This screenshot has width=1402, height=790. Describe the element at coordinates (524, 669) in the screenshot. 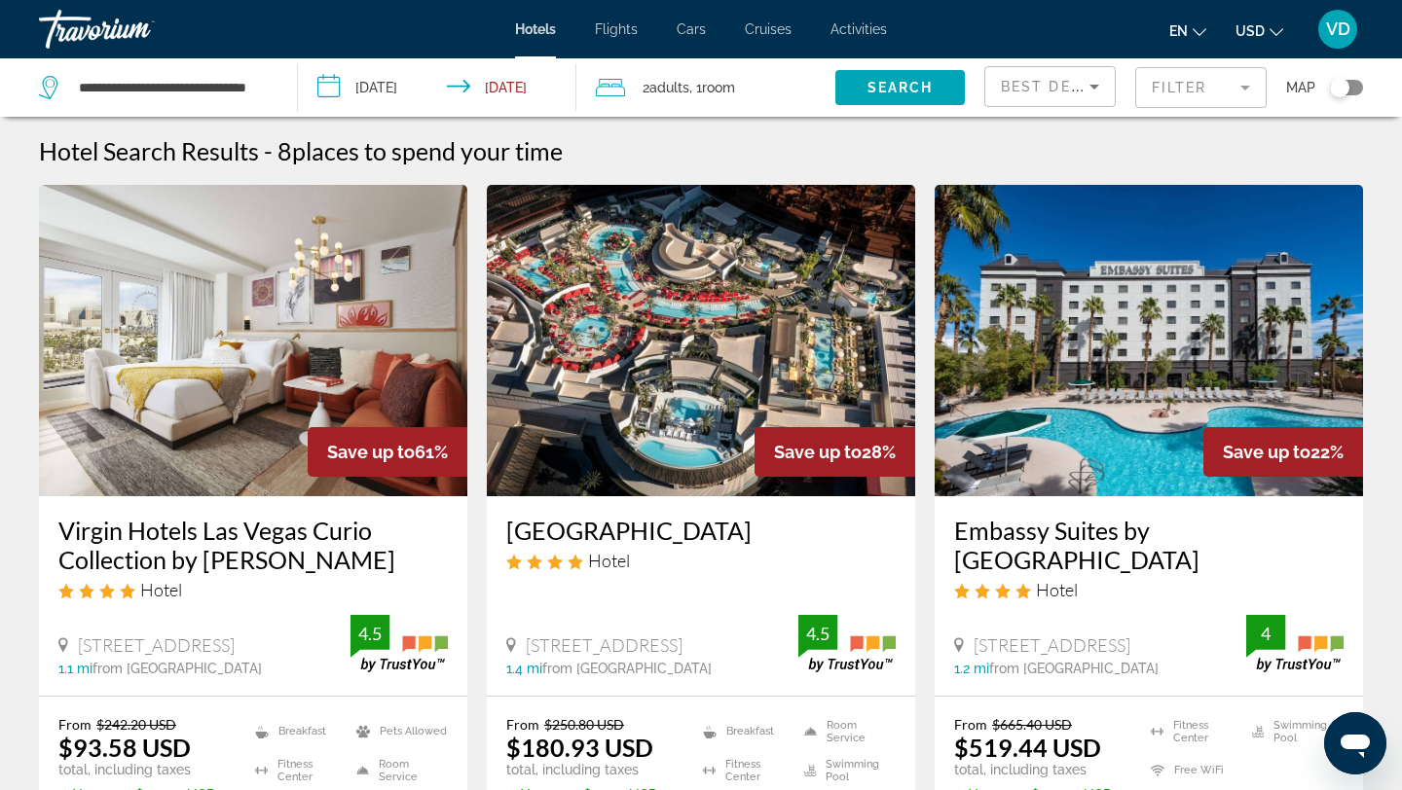

I see `span: 1.4 mi` at that location.